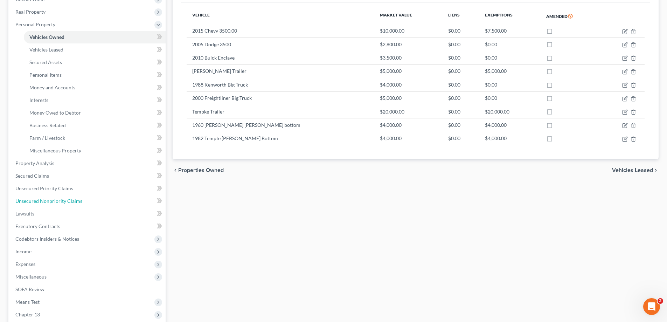 The width and height of the screenshot is (667, 322). I want to click on a: Secured Claims, so click(88, 176).